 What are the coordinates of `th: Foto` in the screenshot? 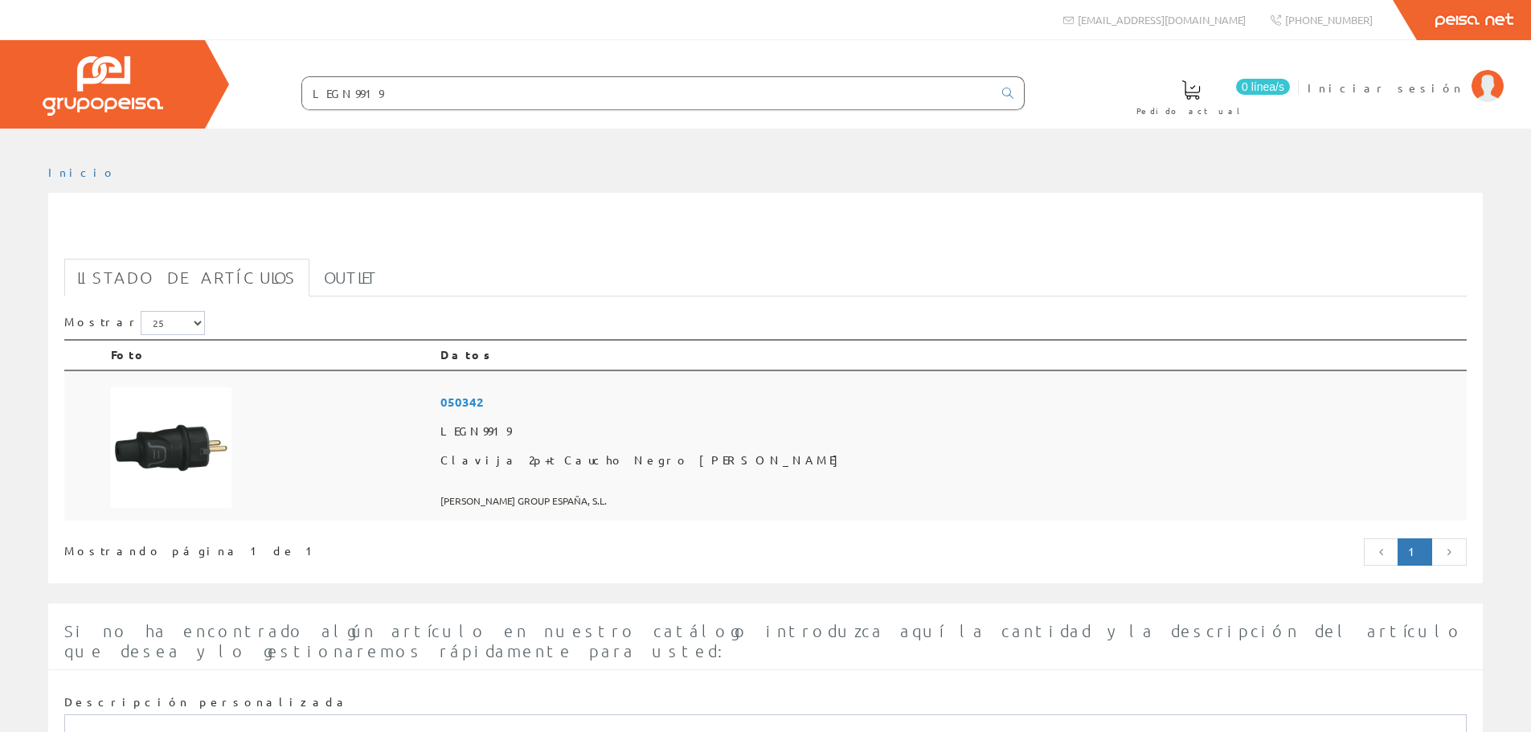 It's located at (269, 355).